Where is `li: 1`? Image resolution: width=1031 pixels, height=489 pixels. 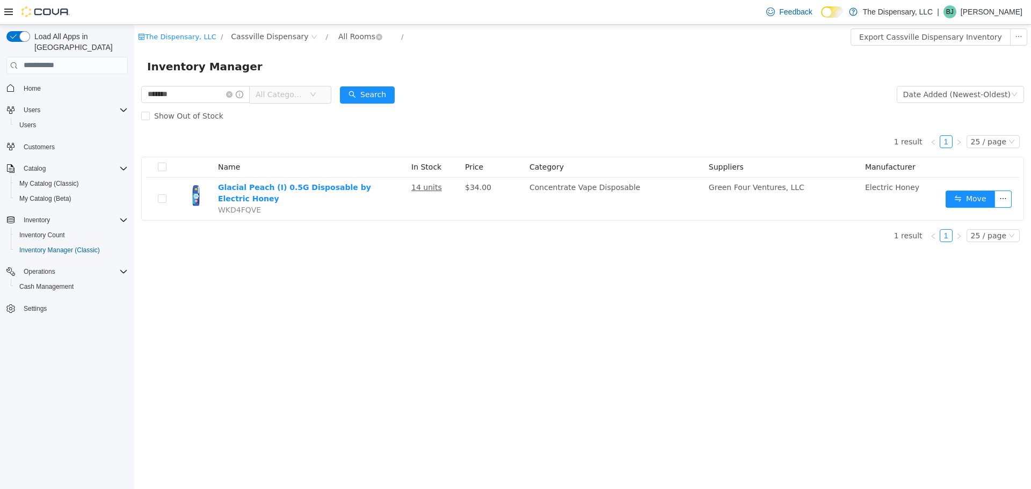 li: 1 is located at coordinates (812, 117).